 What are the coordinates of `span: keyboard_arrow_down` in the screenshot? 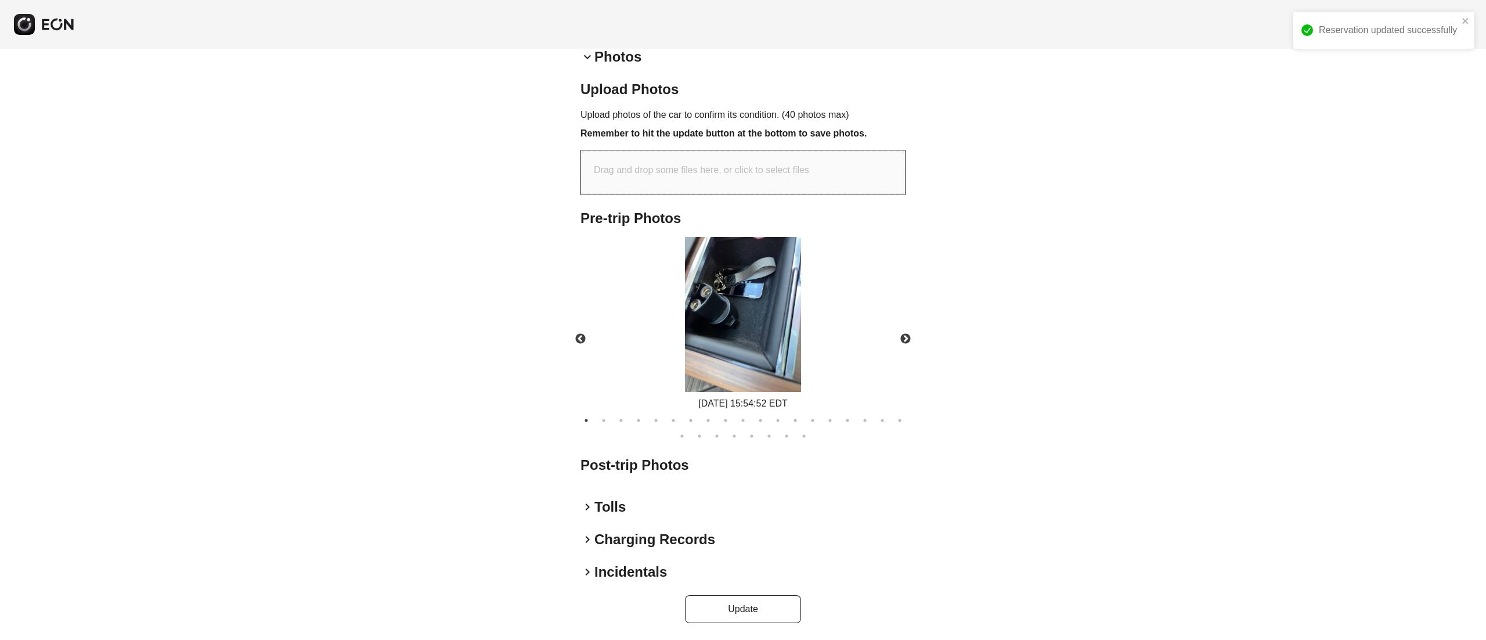 It's located at (587, 57).